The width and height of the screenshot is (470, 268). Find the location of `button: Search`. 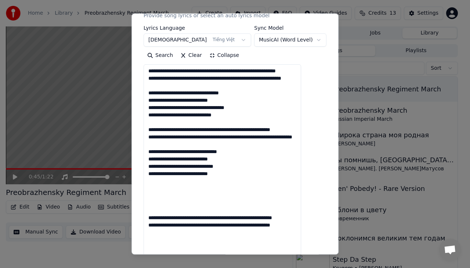

button: Search is located at coordinates (160, 55).